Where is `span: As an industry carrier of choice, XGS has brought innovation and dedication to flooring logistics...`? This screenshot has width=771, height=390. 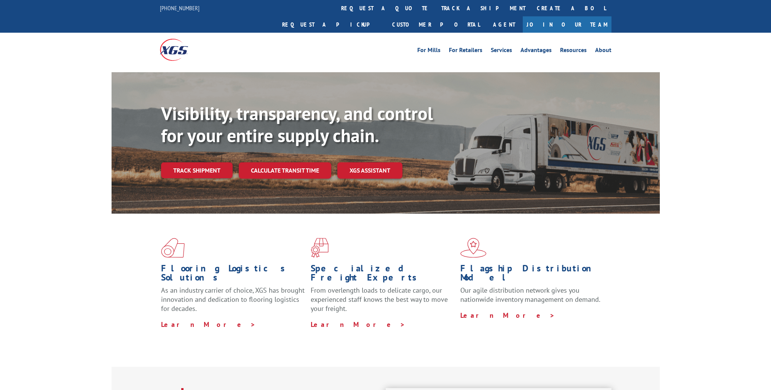 span: As an industry carrier of choice, XGS has brought innovation and dedication to flooring logistics... is located at coordinates (233, 300).